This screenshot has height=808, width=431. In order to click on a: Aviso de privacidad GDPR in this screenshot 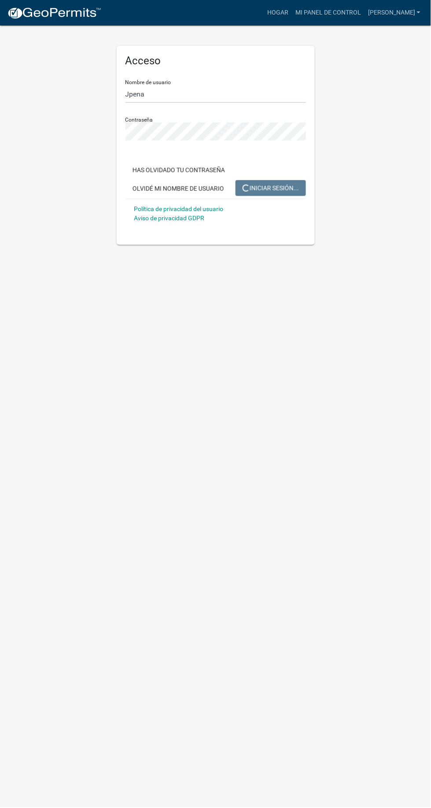, I will do `click(170, 218)`.